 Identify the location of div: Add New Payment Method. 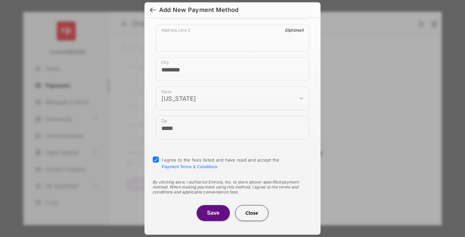
(199, 10).